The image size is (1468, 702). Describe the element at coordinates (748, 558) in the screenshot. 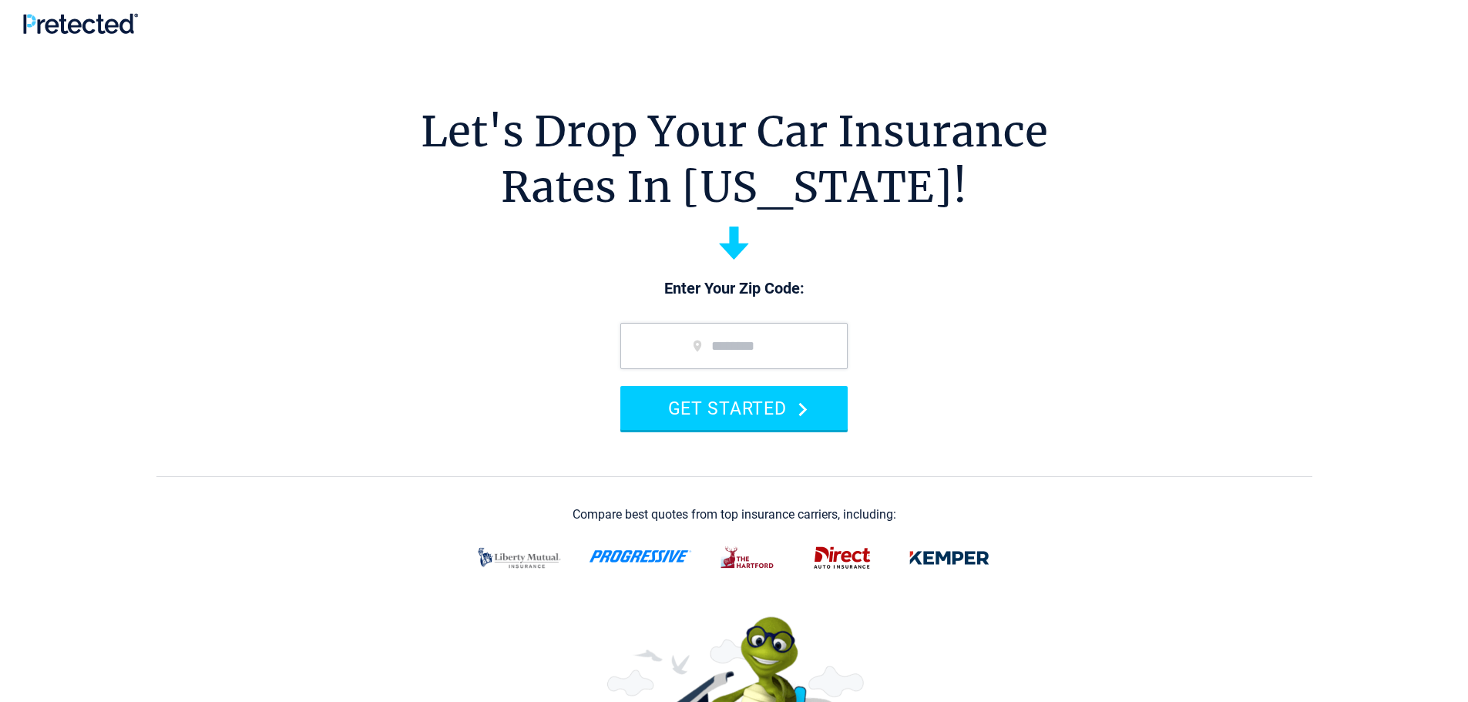

I see `img: thehartford` at that location.